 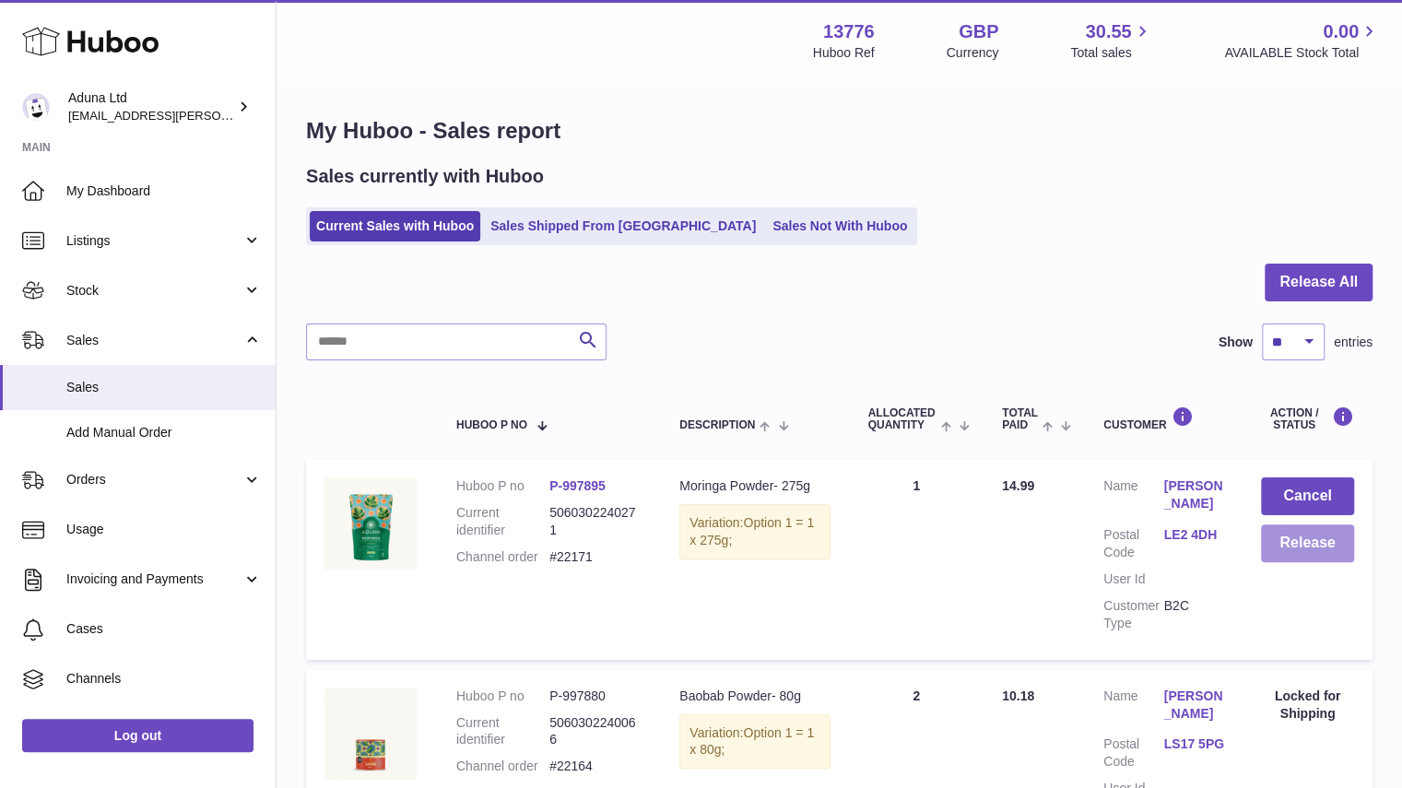 What do you see at coordinates (371, 734) in the screenshot?
I see `img: 137761723637901.jpg` at bounding box center [371, 734].